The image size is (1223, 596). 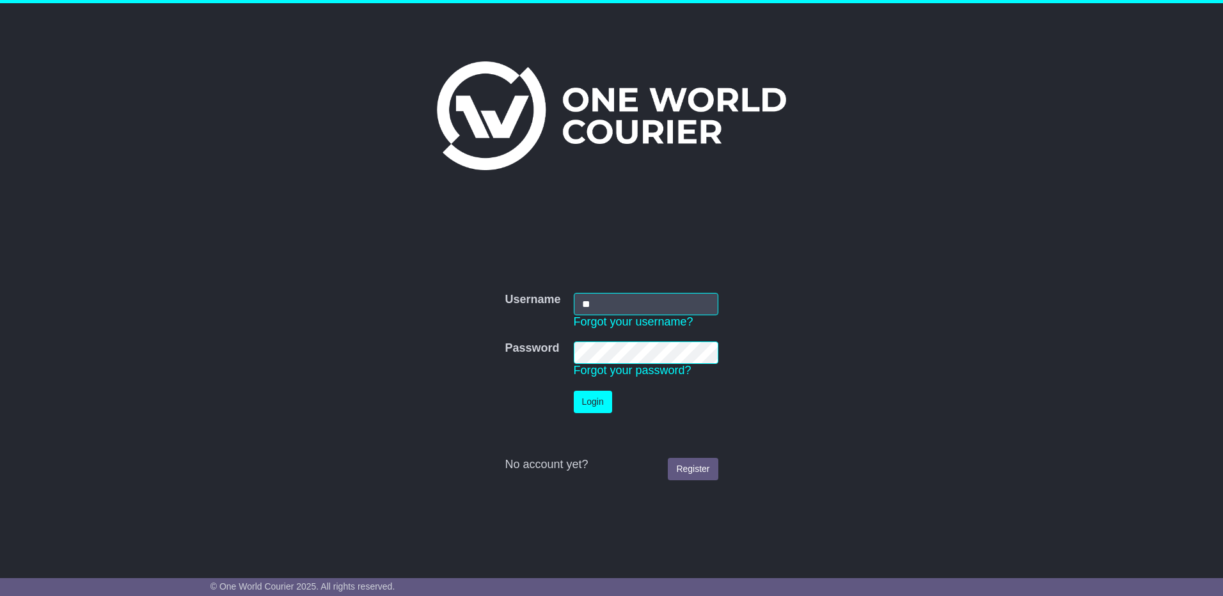 What do you see at coordinates (532, 349) in the screenshot?
I see `label: Password` at bounding box center [532, 349].